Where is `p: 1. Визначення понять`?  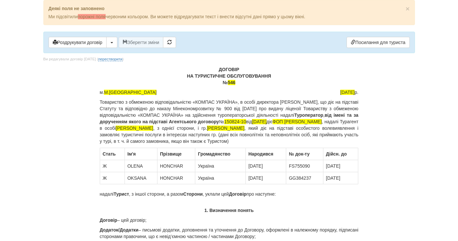 p: 1. Визначення понять is located at coordinates (229, 210).